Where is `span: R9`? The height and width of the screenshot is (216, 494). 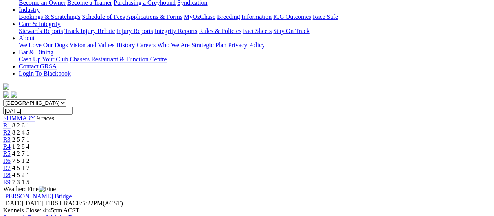
span: R9 is located at coordinates (7, 181).